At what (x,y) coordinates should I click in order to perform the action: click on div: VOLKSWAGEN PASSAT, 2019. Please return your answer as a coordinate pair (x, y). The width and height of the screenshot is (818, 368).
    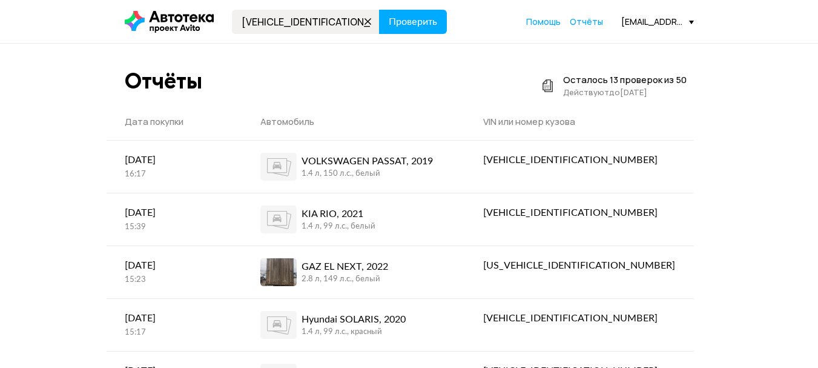
    Looking at the image, I should click on (367, 161).